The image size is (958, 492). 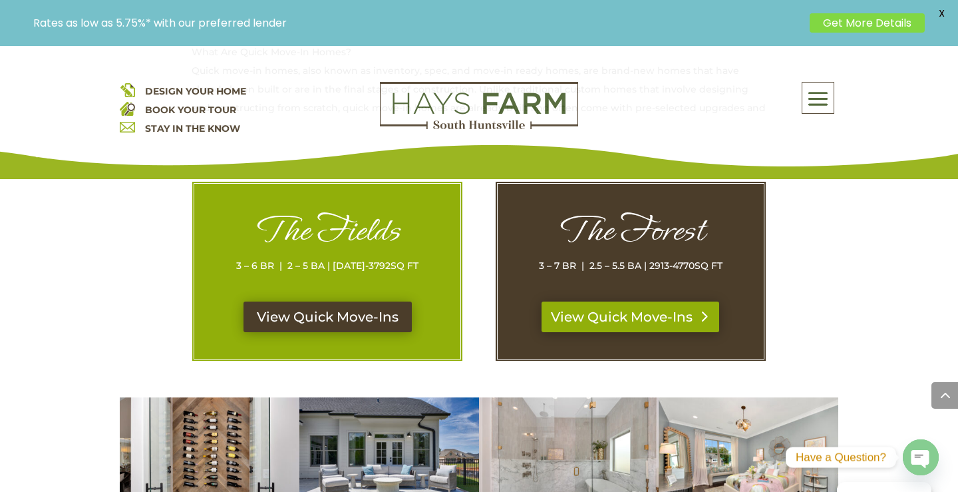 I want to click on h1: The Forest, so click(x=631, y=233).